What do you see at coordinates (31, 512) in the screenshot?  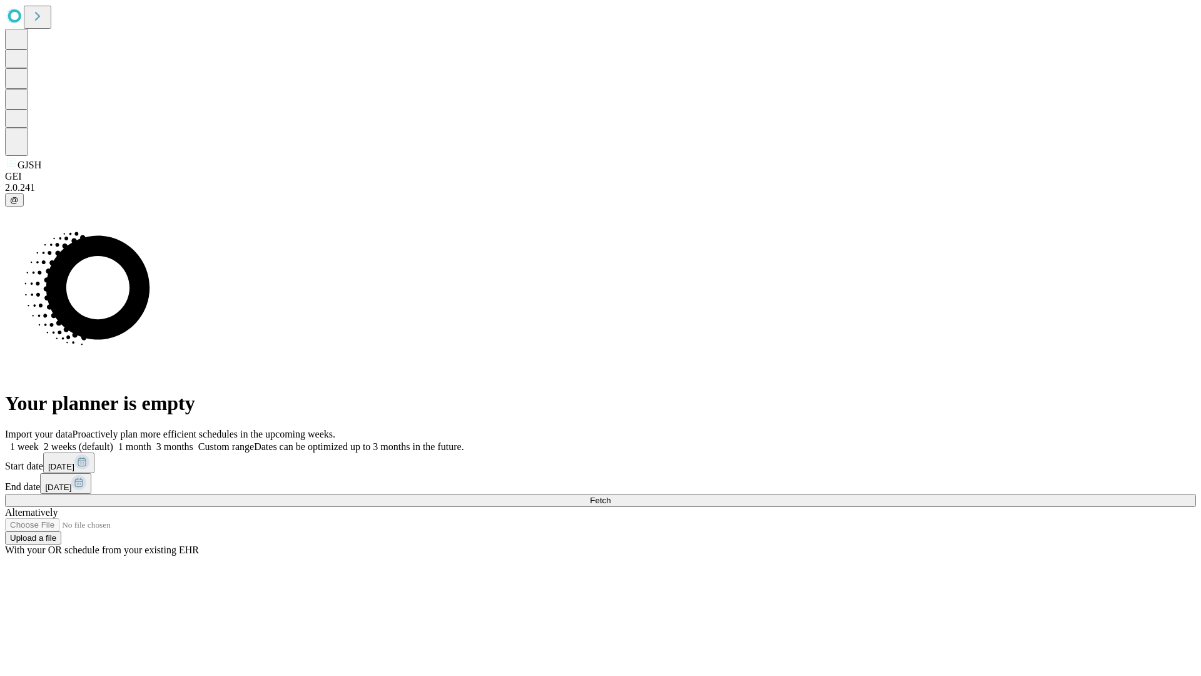 I see `span: Alternatively` at bounding box center [31, 512].